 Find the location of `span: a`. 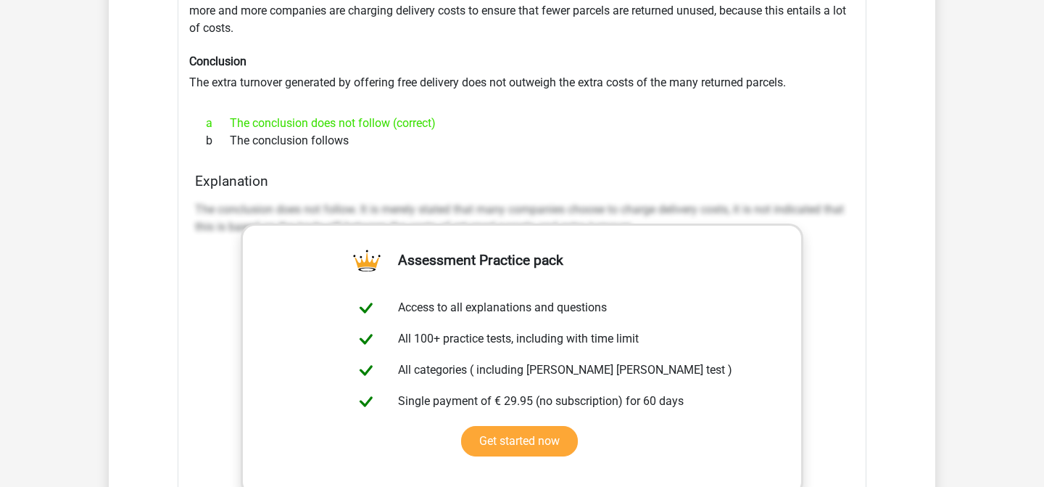

span: a is located at coordinates (218, 123).